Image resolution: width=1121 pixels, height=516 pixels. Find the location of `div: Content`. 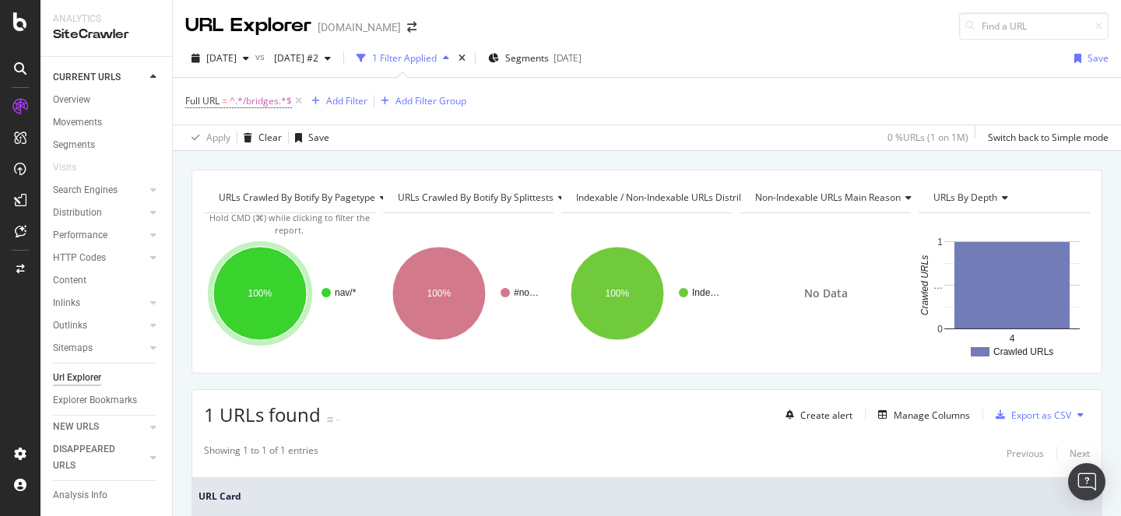

div: Content is located at coordinates (69, 280).